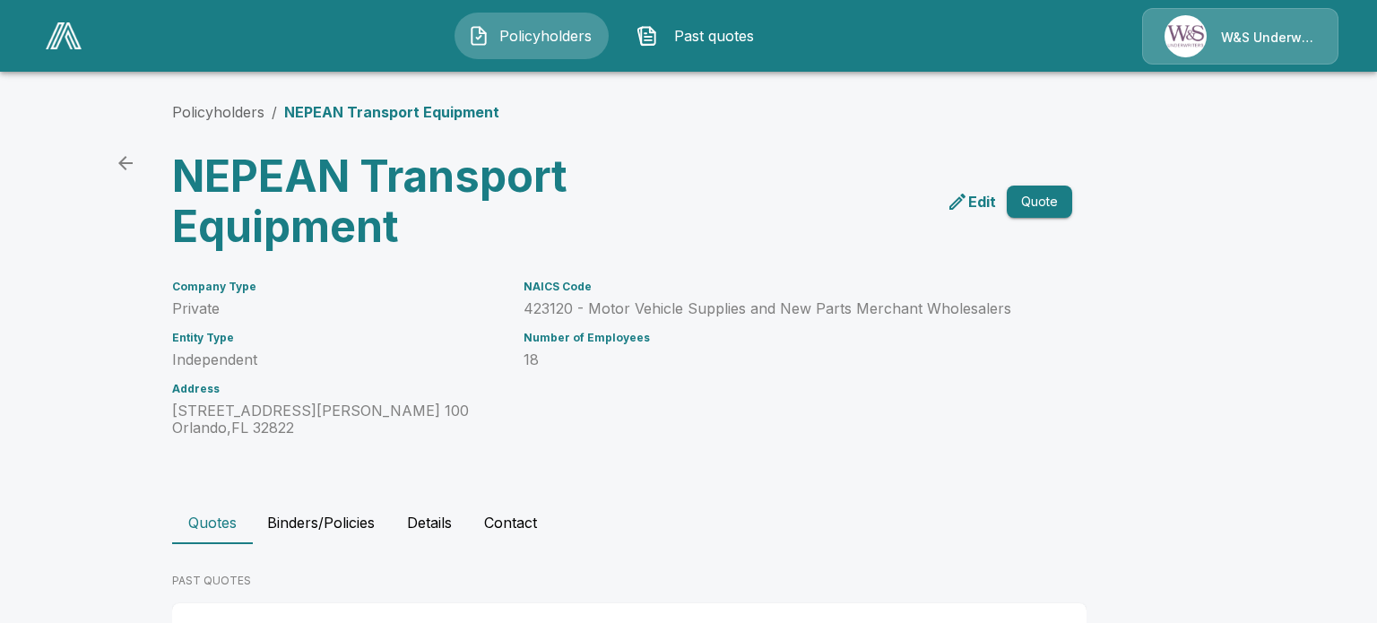 This screenshot has width=1377, height=623. What do you see at coordinates (971, 202) in the screenshot?
I see `a: edit` at bounding box center [971, 202].